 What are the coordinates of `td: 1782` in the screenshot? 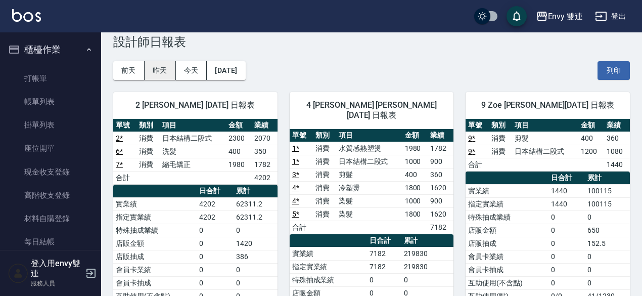 It's located at (264, 164).